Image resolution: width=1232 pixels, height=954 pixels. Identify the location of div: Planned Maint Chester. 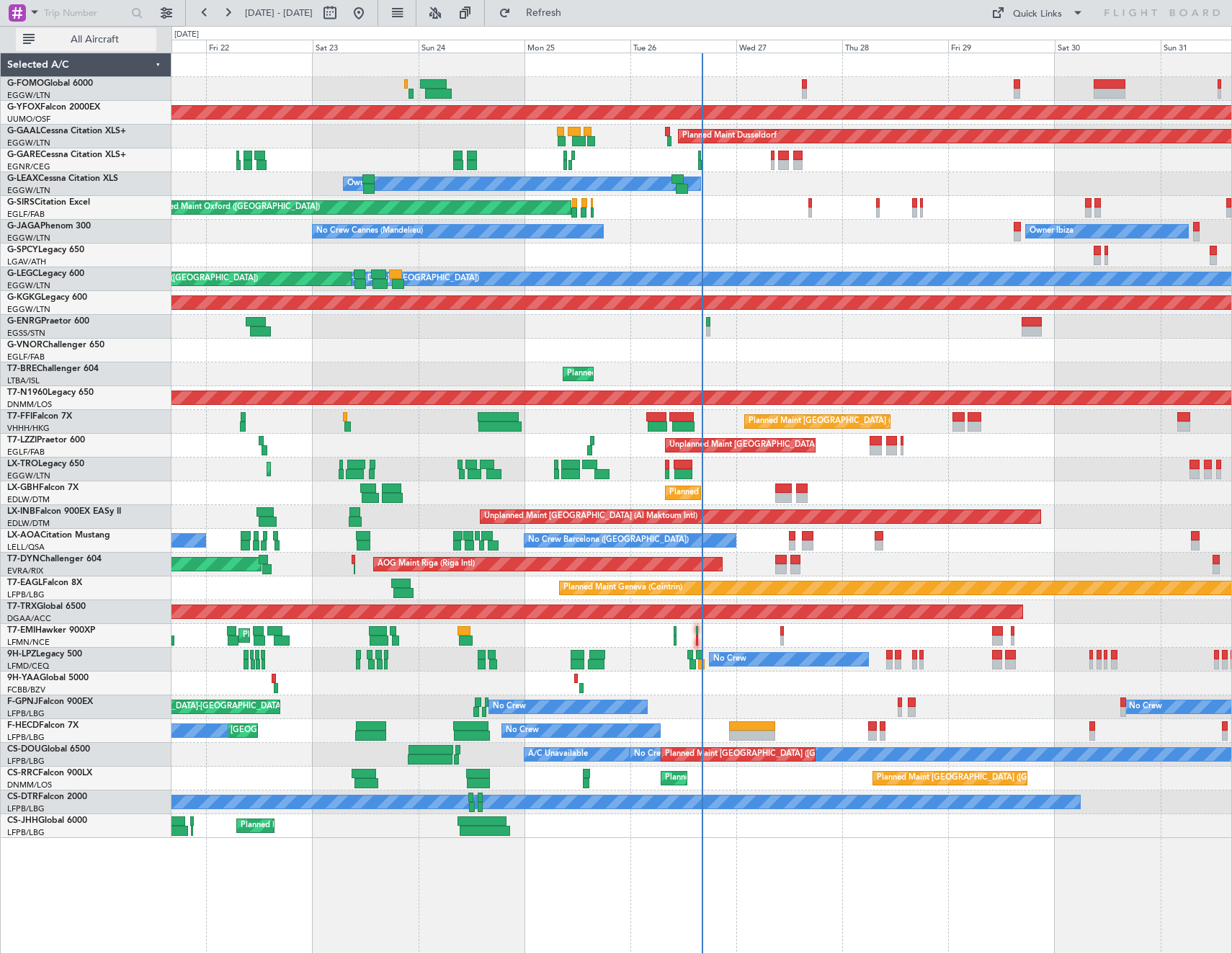
(284, 635).